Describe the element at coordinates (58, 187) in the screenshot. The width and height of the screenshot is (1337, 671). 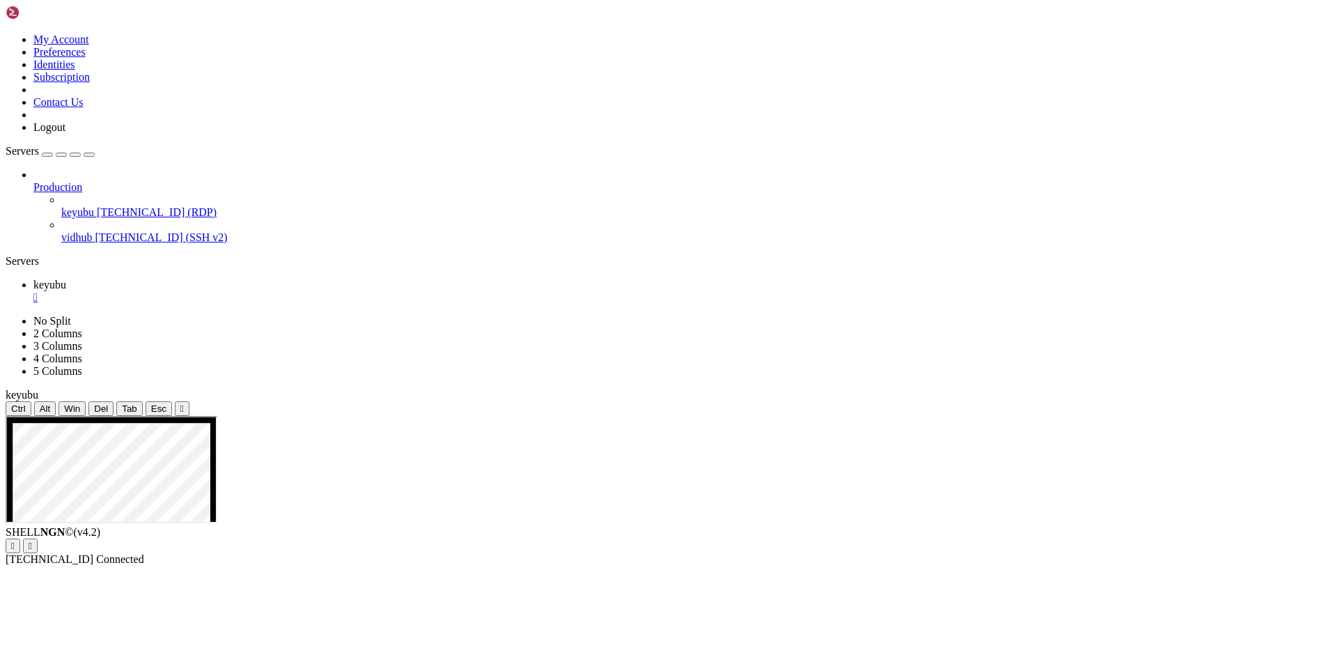
I see `span: Production` at that location.